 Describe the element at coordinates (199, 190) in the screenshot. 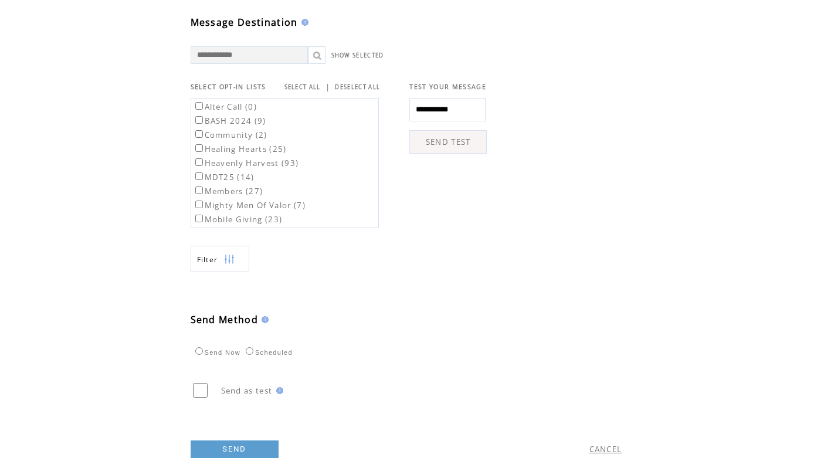

I see `input: Members (27)` at that location.